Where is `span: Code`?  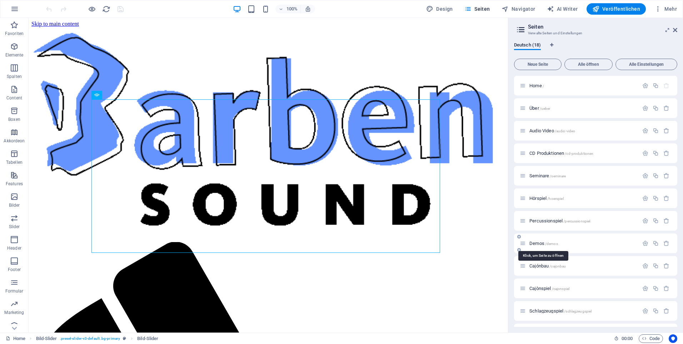 span: Code is located at coordinates (651, 338).